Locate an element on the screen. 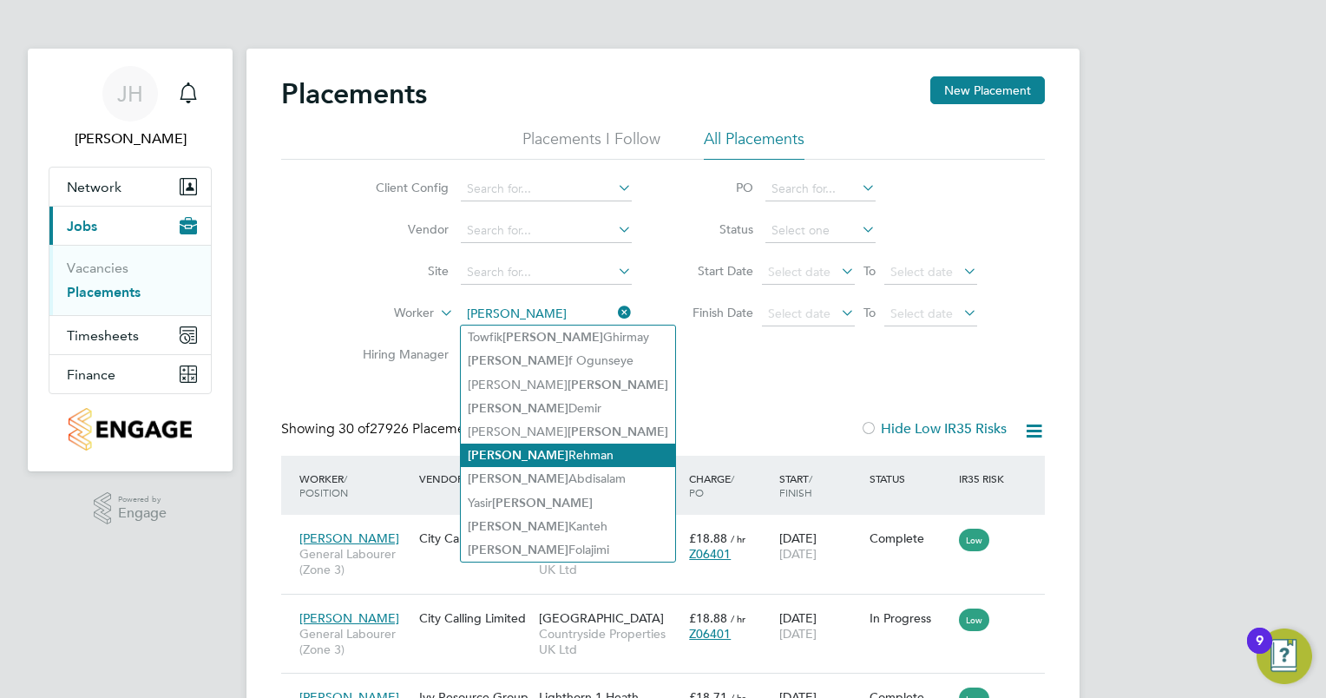 The image size is (1326, 698). label: Client Config is located at coordinates (398, 187).